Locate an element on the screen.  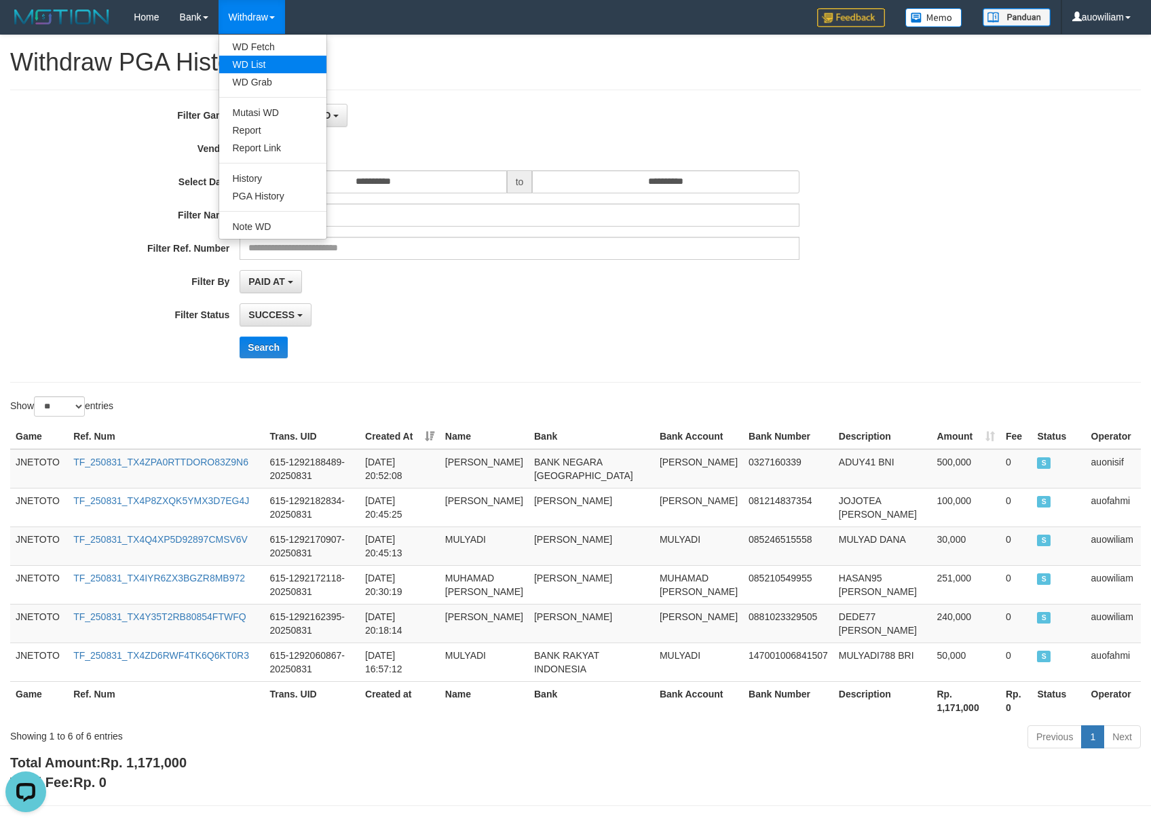
a: TF_250831_TX4ZPA0RTTDORO83Z9N6 is located at coordinates (161, 462).